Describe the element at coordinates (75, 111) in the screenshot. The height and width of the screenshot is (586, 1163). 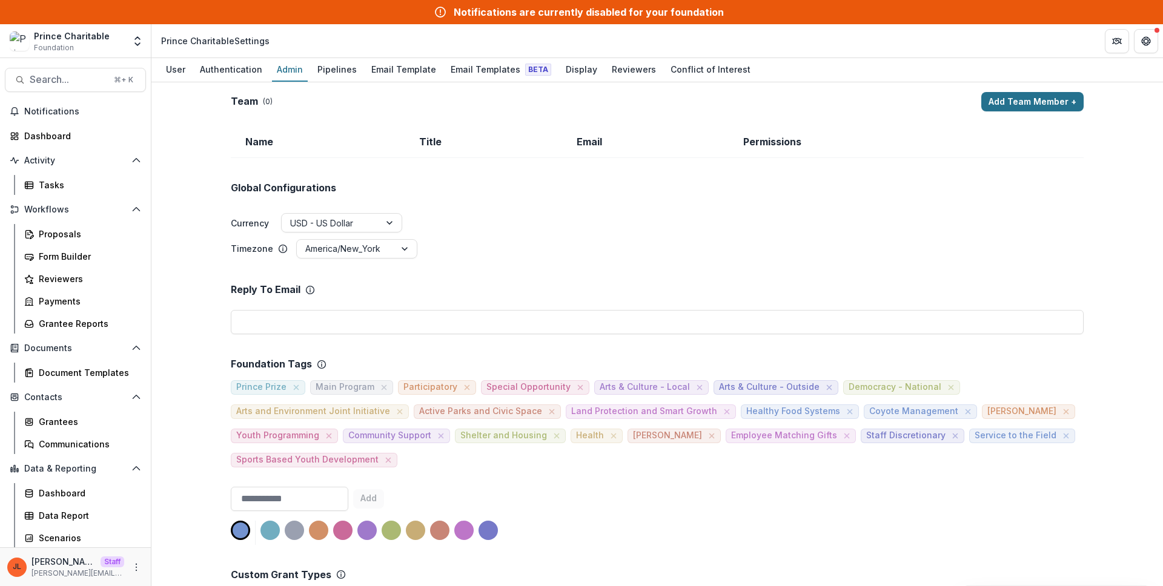
I see `button: Notifications` at that location.